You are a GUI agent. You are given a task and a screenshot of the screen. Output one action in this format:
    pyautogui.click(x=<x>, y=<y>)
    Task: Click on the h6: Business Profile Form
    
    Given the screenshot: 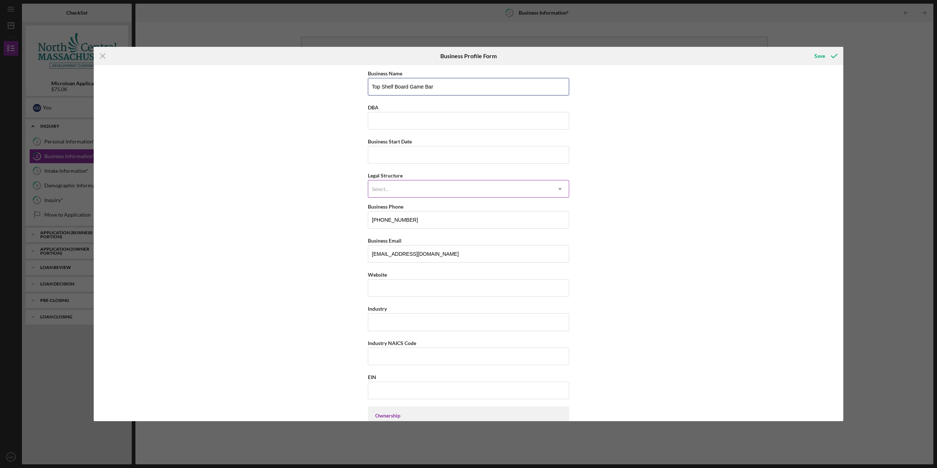 What is the action you would take?
    pyautogui.click(x=468, y=56)
    